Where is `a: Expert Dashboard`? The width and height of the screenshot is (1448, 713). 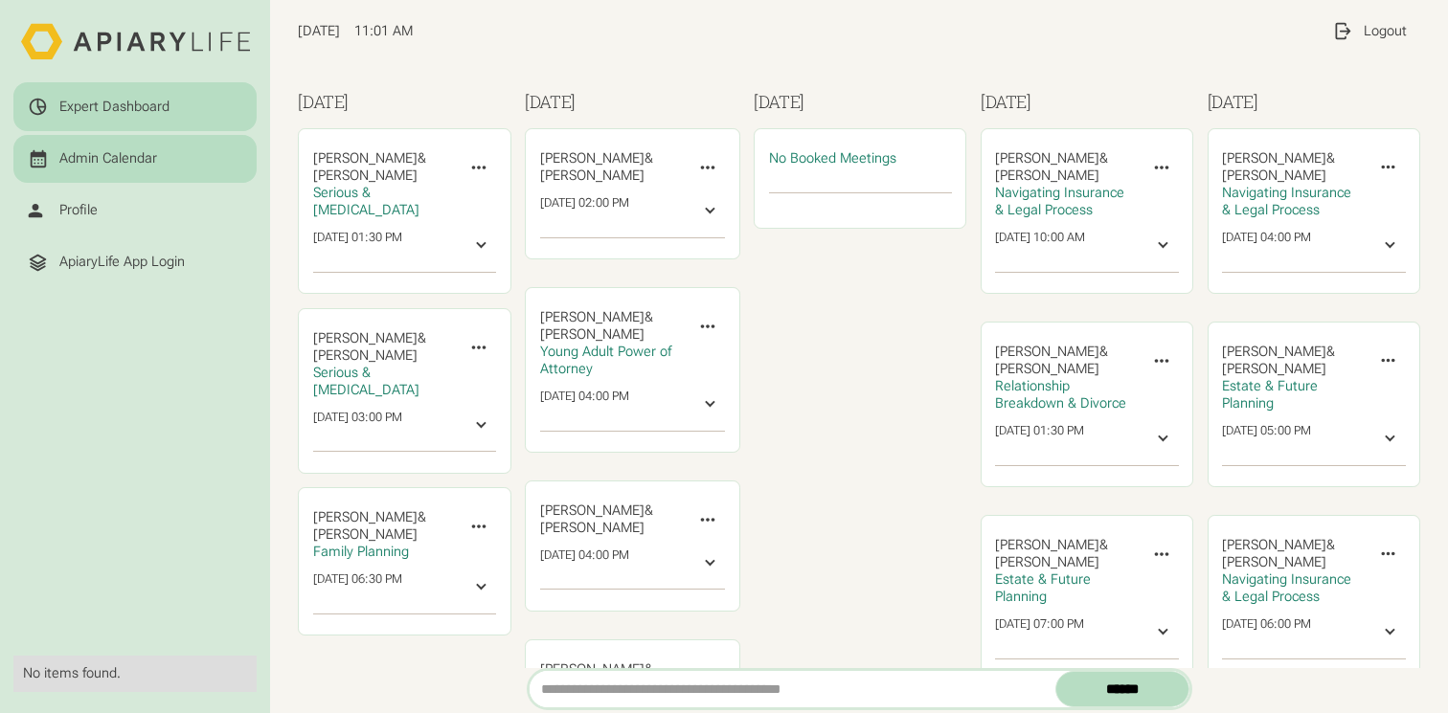 a: Expert Dashboard is located at coordinates (135, 106).